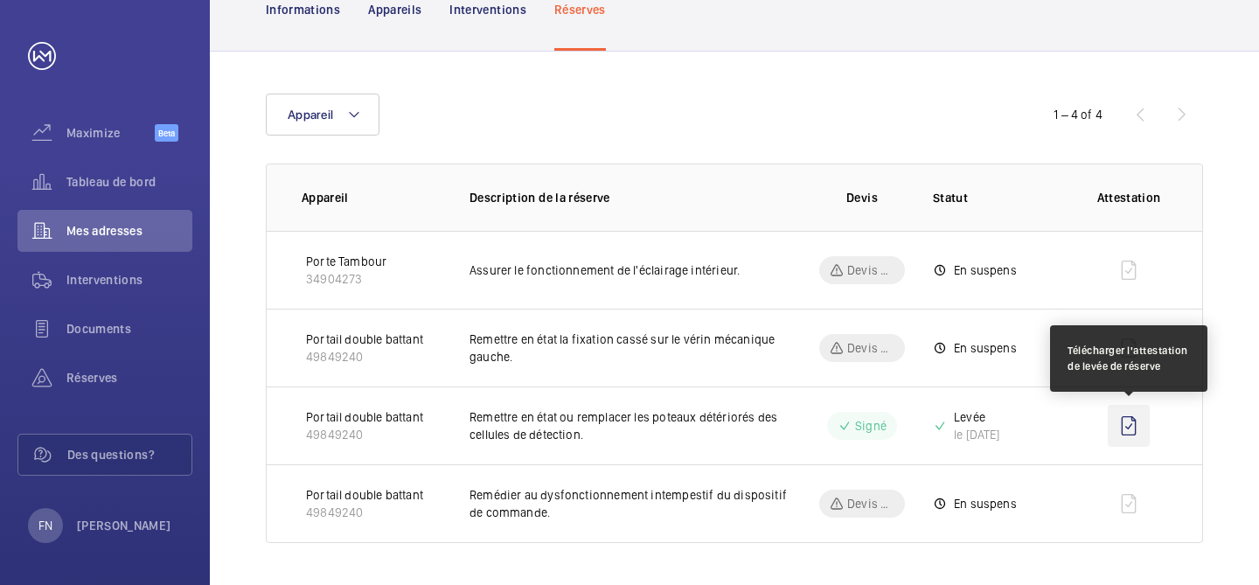  What do you see at coordinates (346, 279) in the screenshot?
I see `p: 34904273` at bounding box center [346, 279].